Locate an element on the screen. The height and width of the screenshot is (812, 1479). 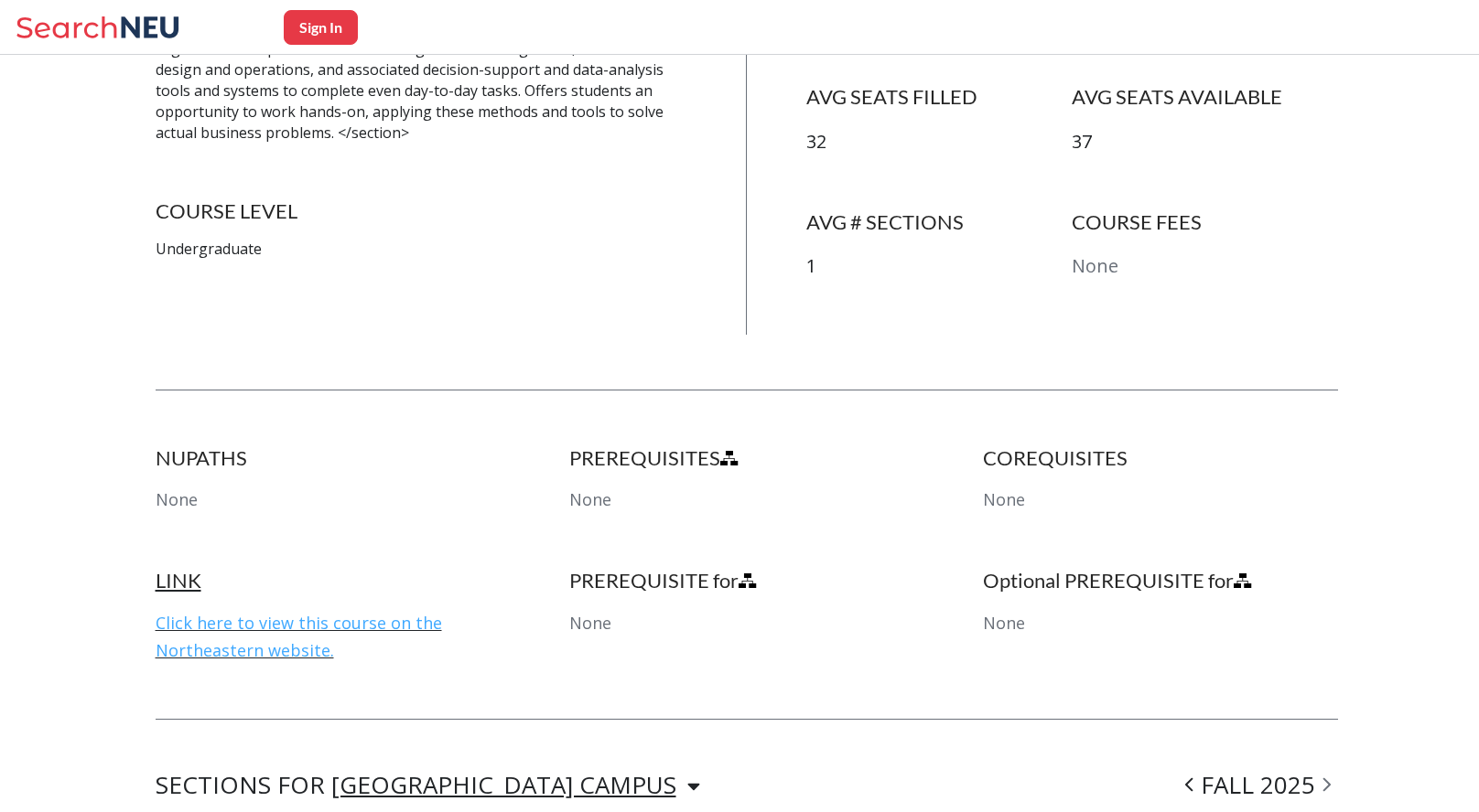
h4: NUPATHS is located at coordinates (333, 458).